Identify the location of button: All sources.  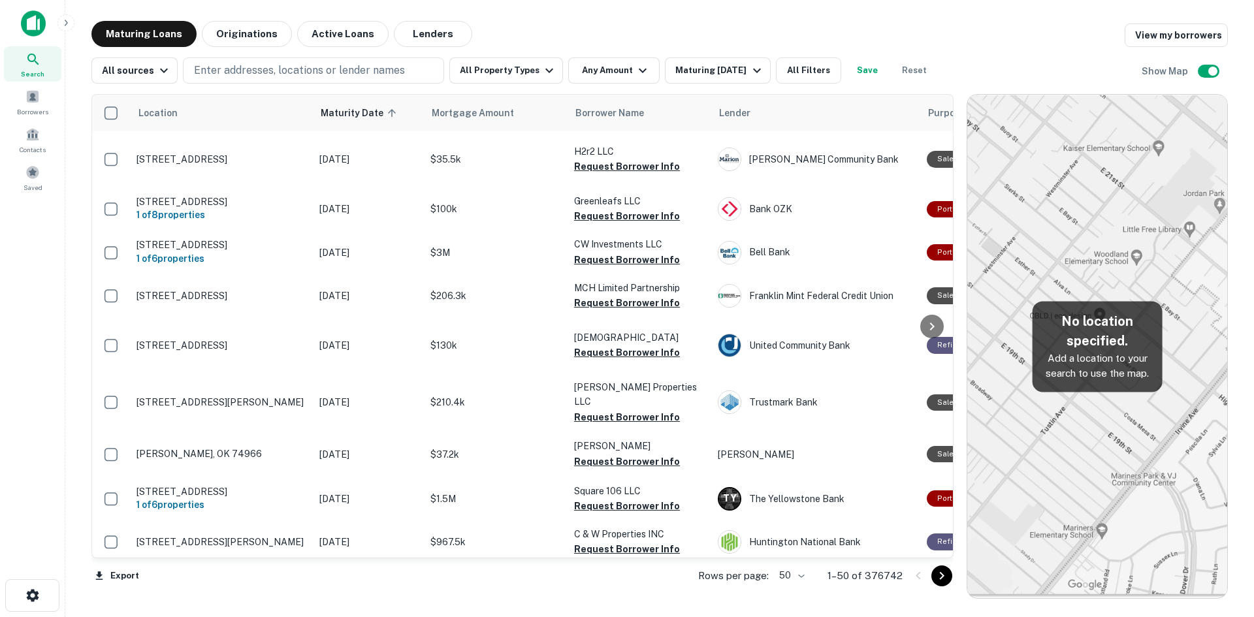
(135, 71).